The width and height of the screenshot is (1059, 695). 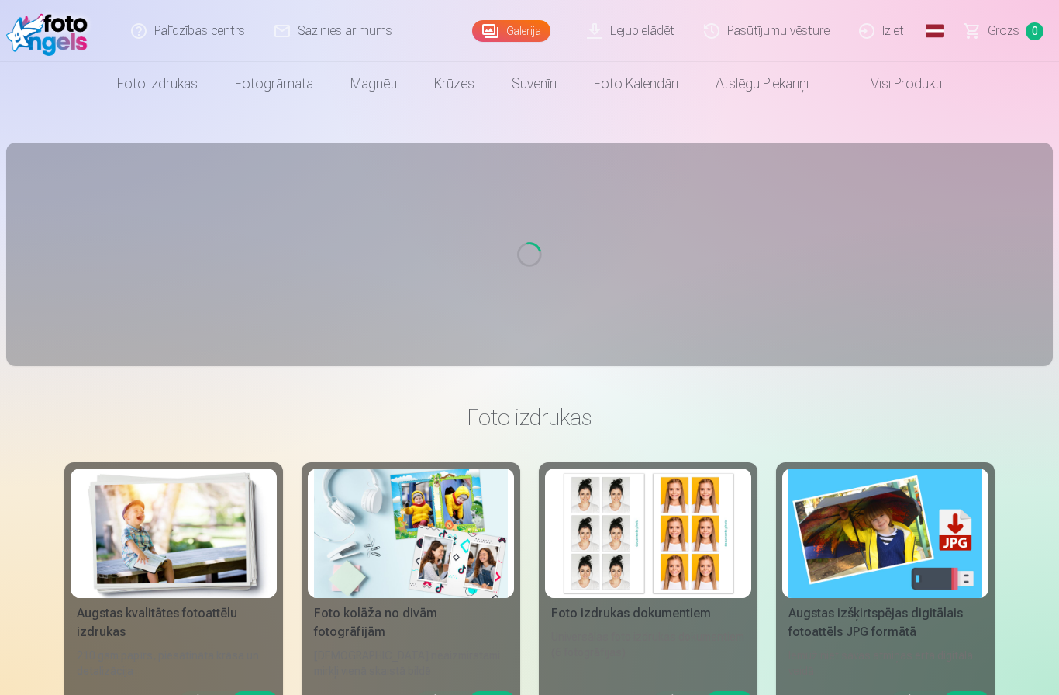 I want to click on div: 210 gsm papīrs, piesātināta krāsa un detalizācija, so click(x=174, y=663).